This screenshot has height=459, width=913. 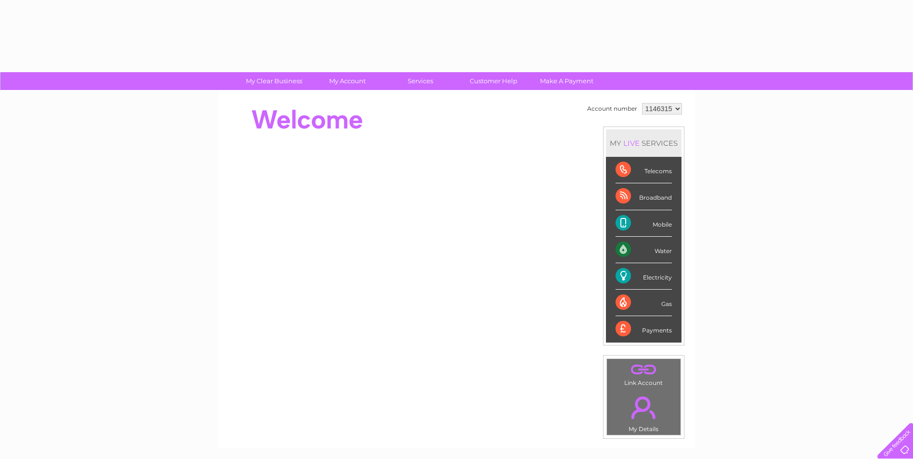 I want to click on div: Mobile, so click(x=644, y=223).